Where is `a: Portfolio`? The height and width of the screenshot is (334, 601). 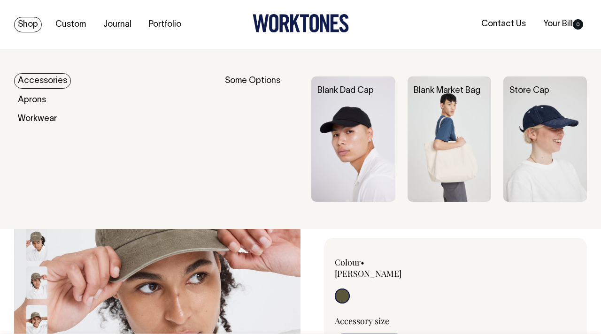 a: Portfolio is located at coordinates (165, 24).